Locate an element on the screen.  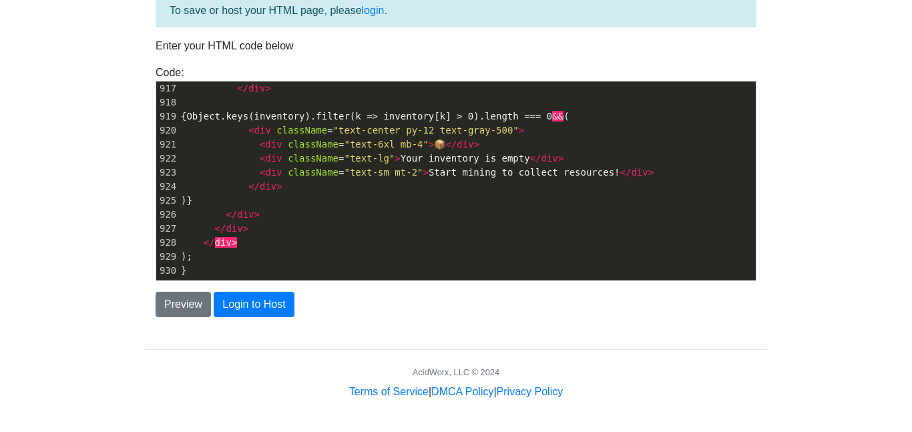
div: 920 is located at coordinates (167, 130).